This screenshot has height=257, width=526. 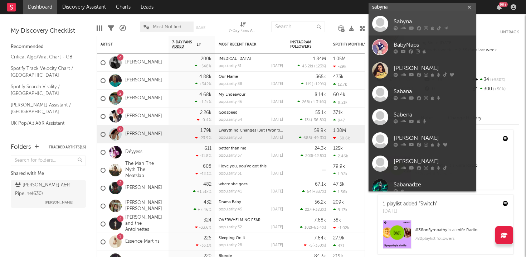 What do you see at coordinates (201, 28) in the screenshot?
I see `button: Save` at bounding box center [201, 28].